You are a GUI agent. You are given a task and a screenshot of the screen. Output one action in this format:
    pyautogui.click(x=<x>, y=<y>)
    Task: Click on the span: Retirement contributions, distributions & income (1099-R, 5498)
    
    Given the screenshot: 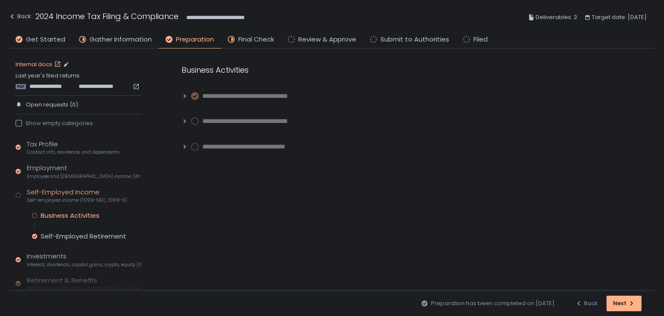 What is the action you would take?
    pyautogui.click(x=84, y=288)
    